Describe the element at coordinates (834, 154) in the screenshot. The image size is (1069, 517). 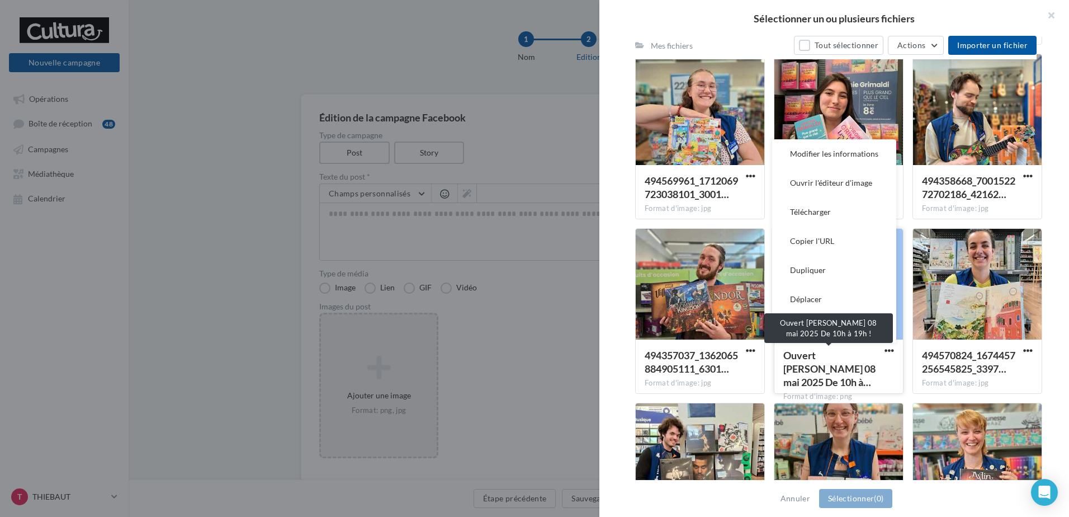
I see `button: Modifier les informations` at that location.